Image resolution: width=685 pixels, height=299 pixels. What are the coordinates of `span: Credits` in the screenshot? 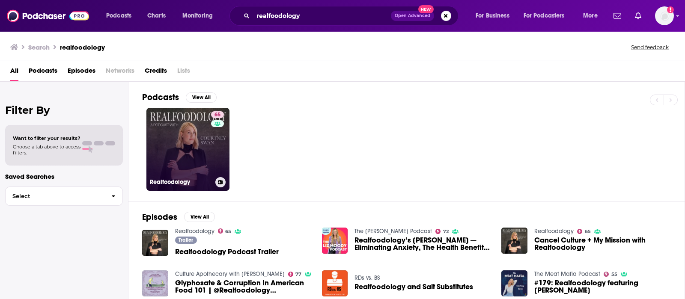 It's located at (156, 72).